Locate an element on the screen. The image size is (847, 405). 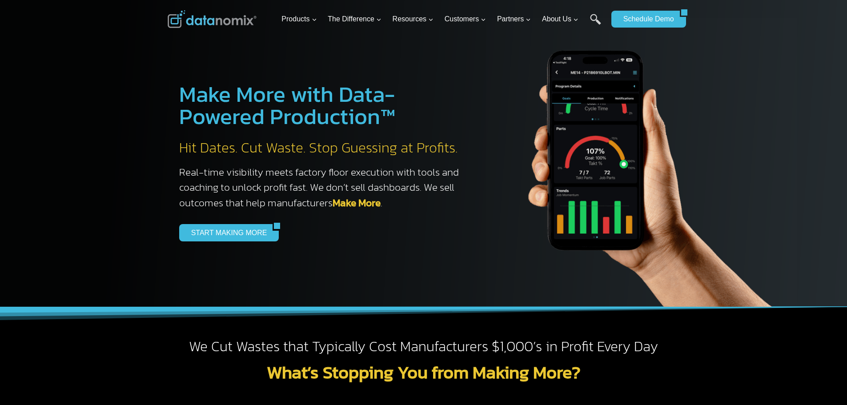
h2: What’s Stopping You from Making More? is located at coordinates (423, 372).